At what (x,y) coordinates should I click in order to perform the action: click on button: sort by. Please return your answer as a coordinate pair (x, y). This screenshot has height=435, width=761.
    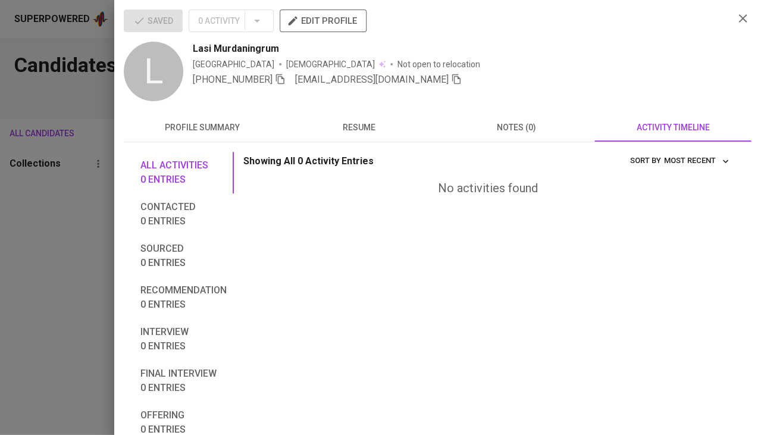
    Looking at the image, I should click on (696, 161).